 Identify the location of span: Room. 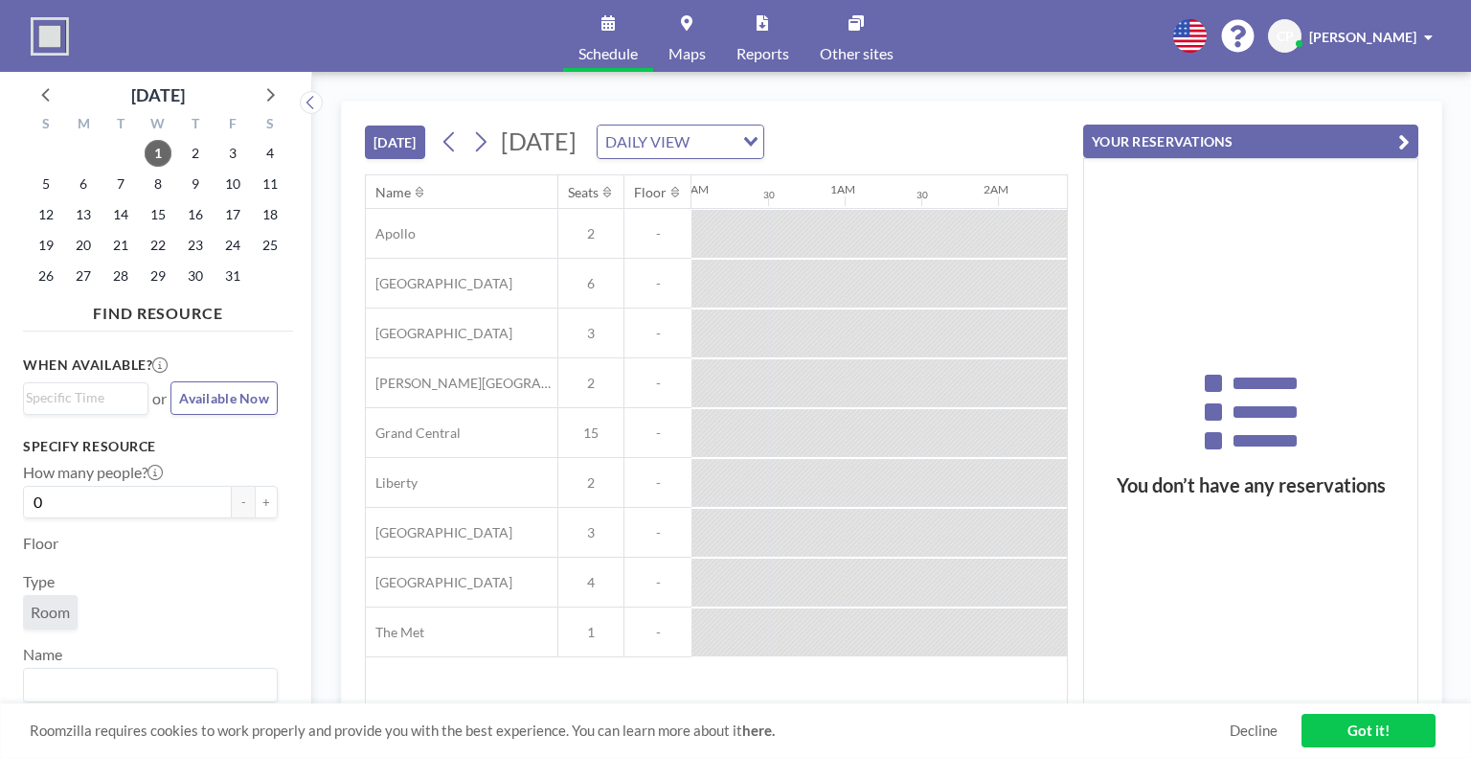
(50, 611).